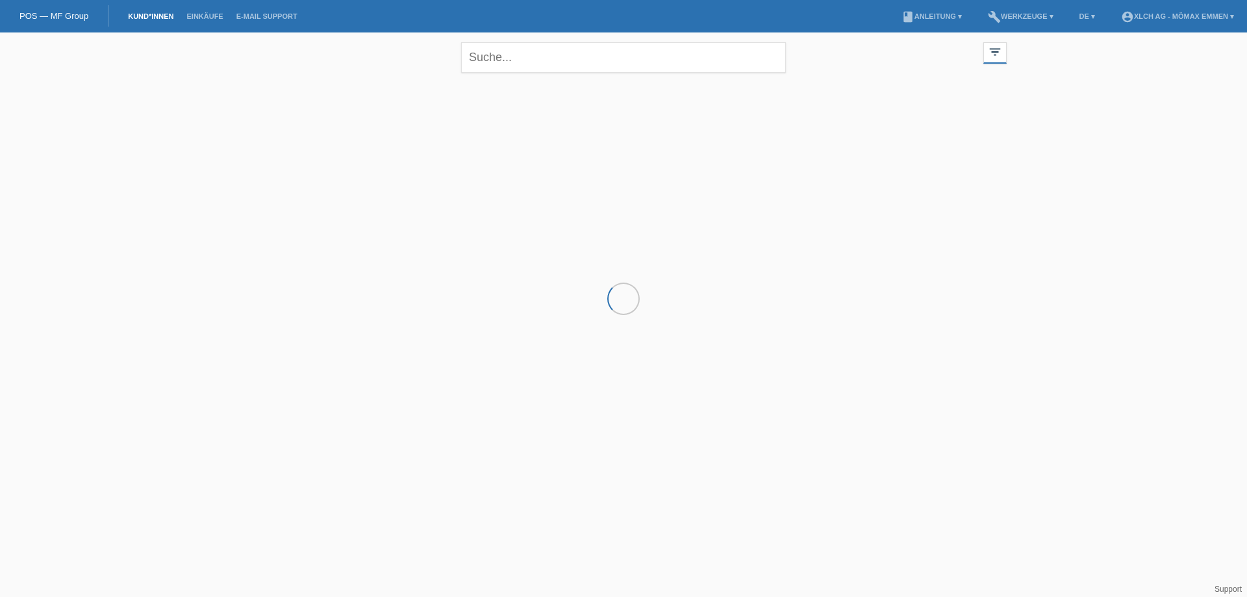  I want to click on a: buildWerkzeuge ▾, so click(1020, 16).